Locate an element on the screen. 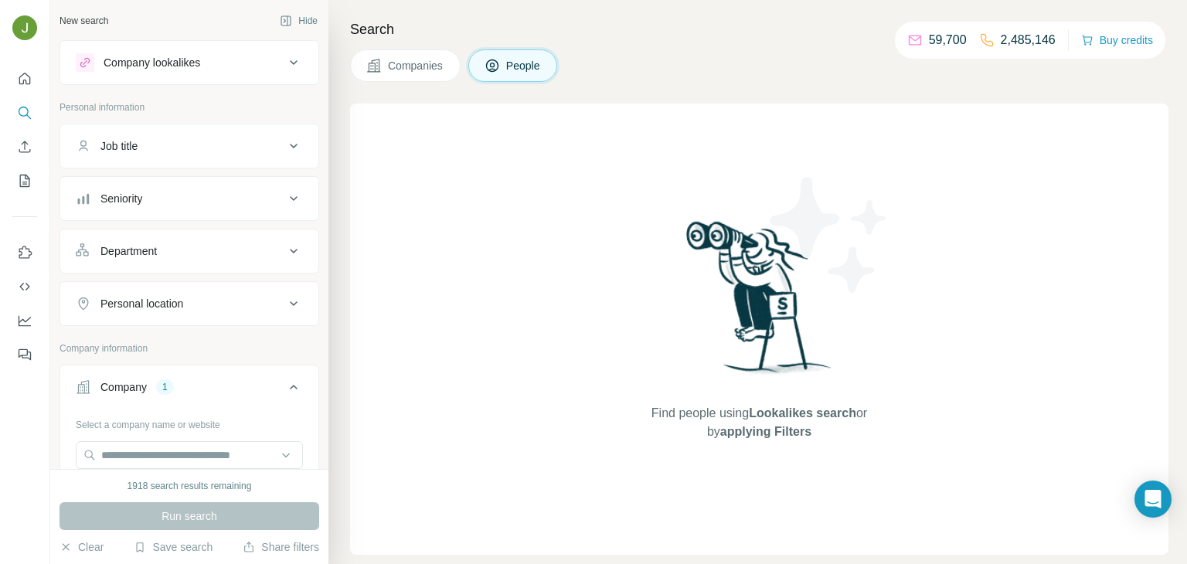  p: Company information is located at coordinates (189, 349).